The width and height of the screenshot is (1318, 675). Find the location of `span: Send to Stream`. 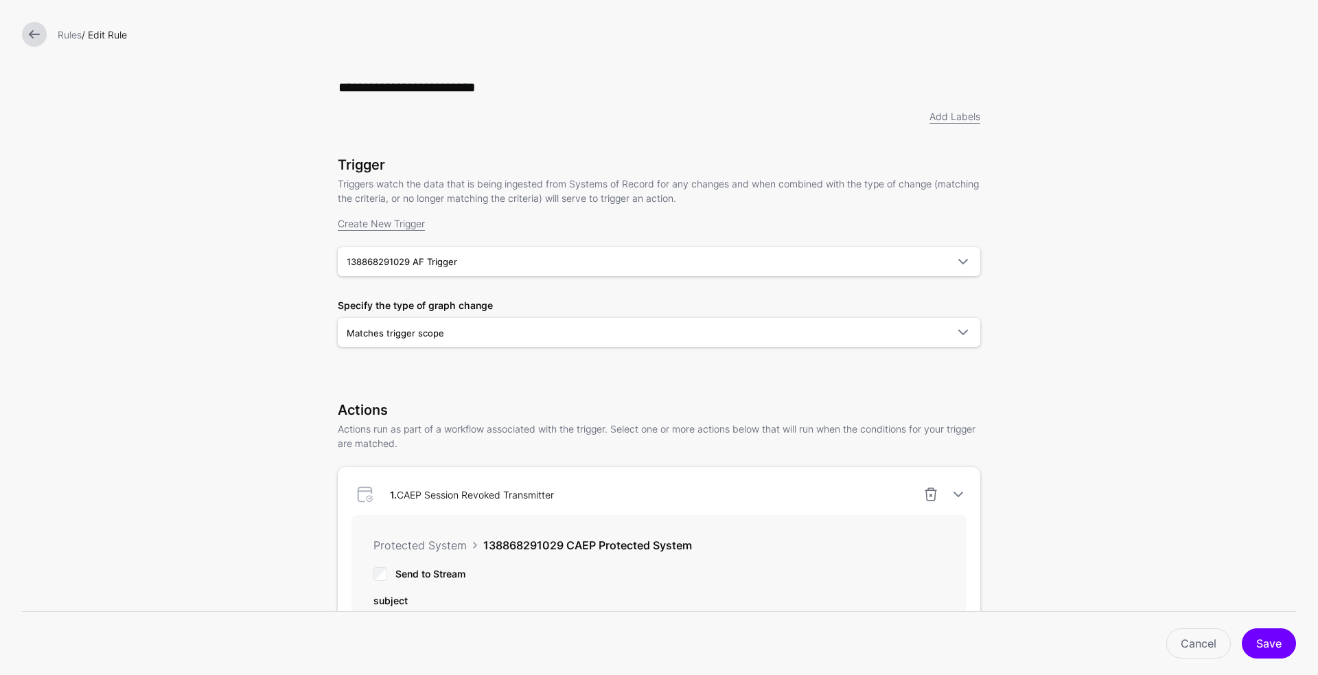

span: Send to Stream is located at coordinates (430, 573).